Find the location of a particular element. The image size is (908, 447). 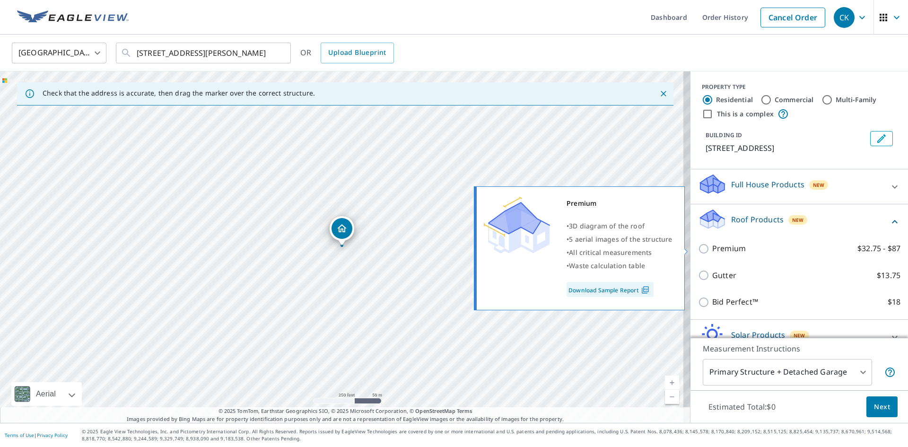

div: Dropped pin, building 1, Residential property, 5543 Primavera Dr Mentor, OH 44060 is located at coordinates (342, 231).